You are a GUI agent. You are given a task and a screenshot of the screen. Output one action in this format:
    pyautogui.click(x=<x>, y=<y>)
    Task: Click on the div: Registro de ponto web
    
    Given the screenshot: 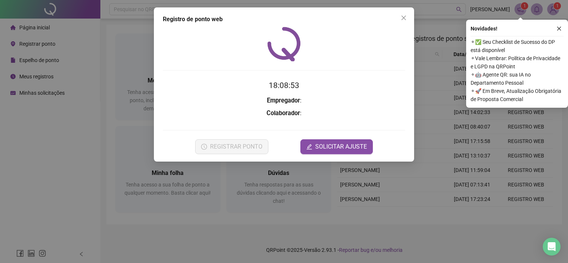 What is the action you would take?
    pyautogui.click(x=284, y=19)
    